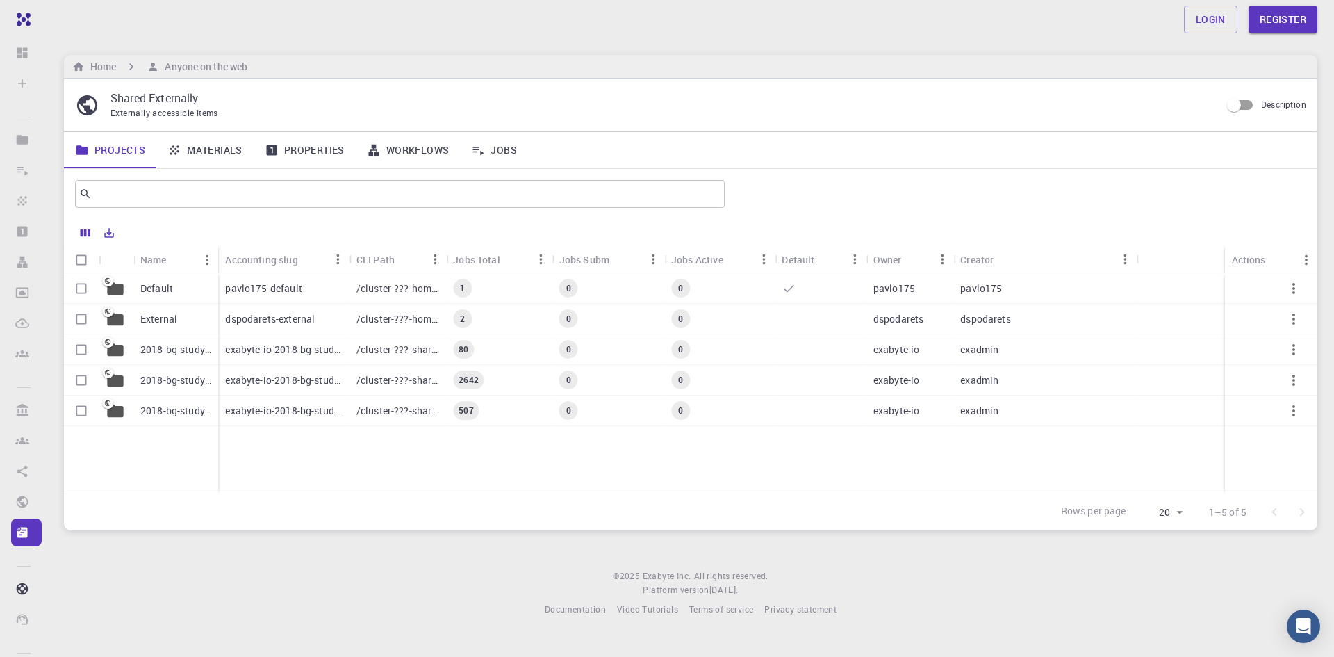  What do you see at coordinates (660, 98) in the screenshot?
I see `p: Shared Externally` at bounding box center [660, 98].